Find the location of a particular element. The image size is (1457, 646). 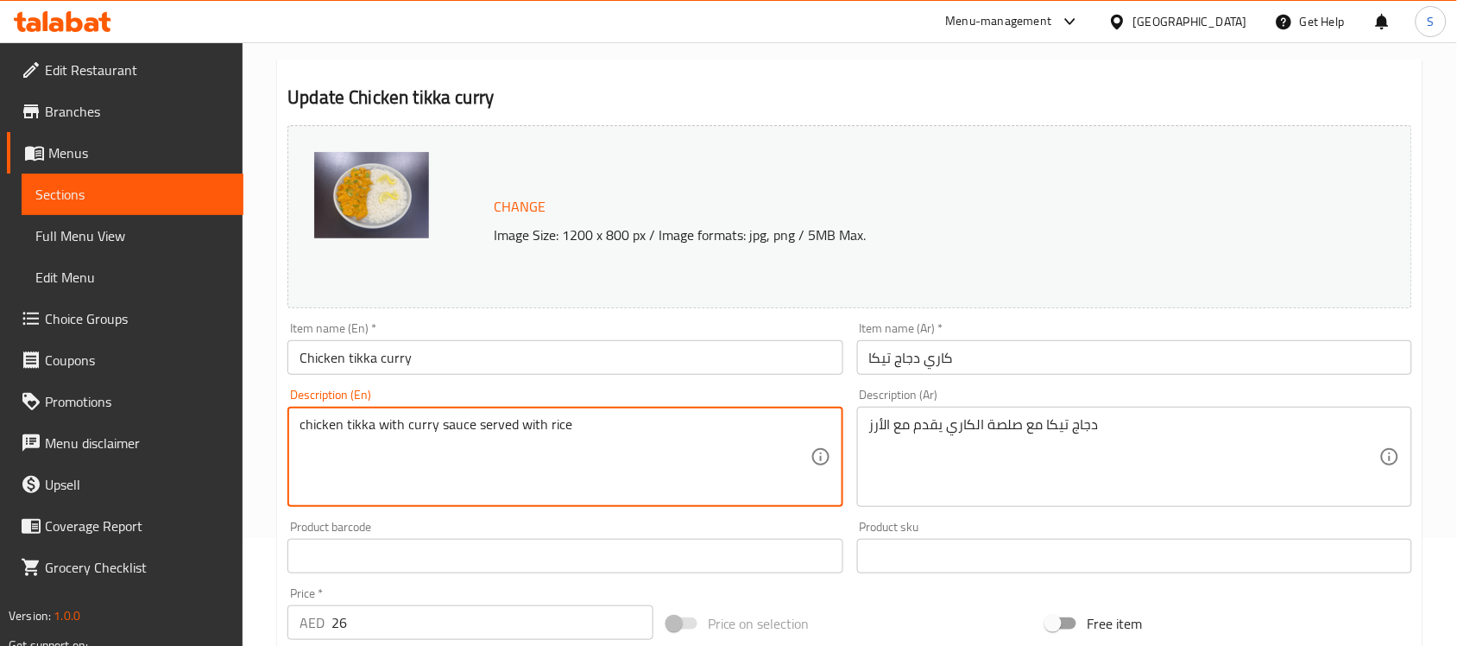

a: Upsell is located at coordinates (125, 484).